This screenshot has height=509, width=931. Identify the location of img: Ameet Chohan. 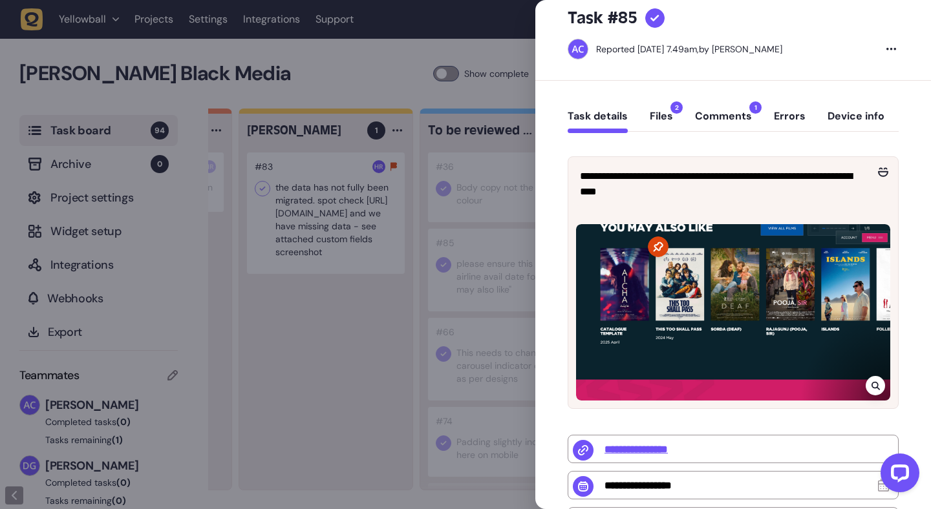
(578, 49).